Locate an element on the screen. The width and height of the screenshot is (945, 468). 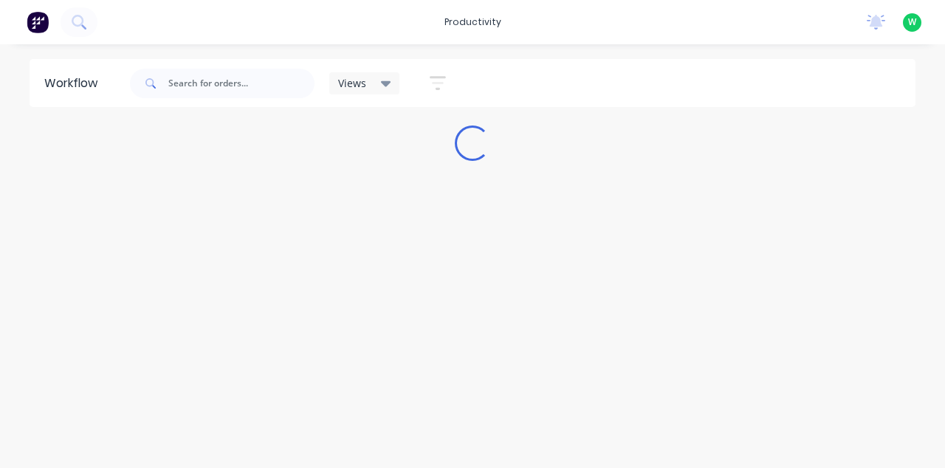
div: productivity is located at coordinates (472, 22).